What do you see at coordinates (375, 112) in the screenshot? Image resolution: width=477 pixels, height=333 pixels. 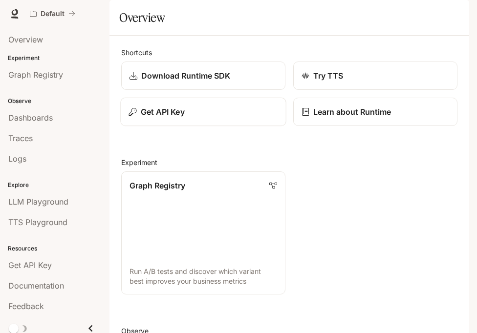 I see `a: Learn about Runtime` at bounding box center [375, 112].